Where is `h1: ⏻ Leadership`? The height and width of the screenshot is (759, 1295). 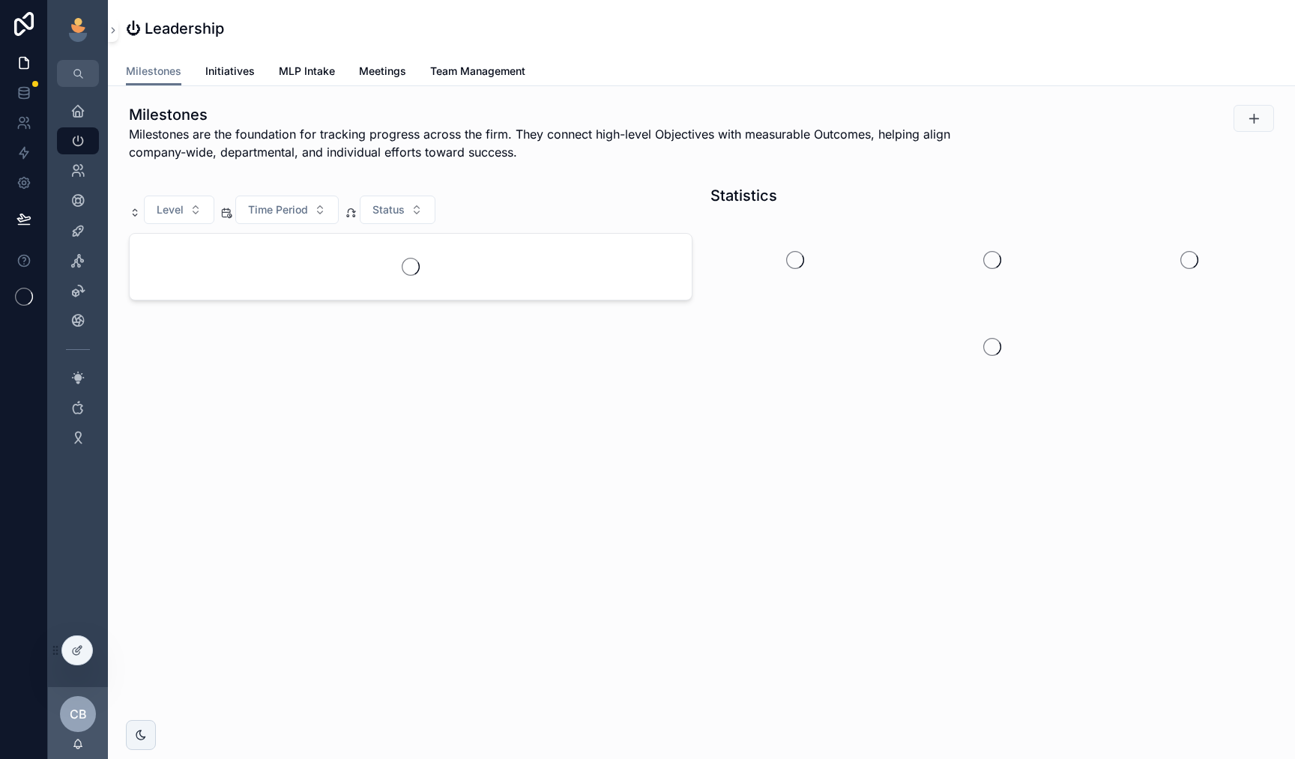 h1: ⏻ Leadership is located at coordinates (175, 28).